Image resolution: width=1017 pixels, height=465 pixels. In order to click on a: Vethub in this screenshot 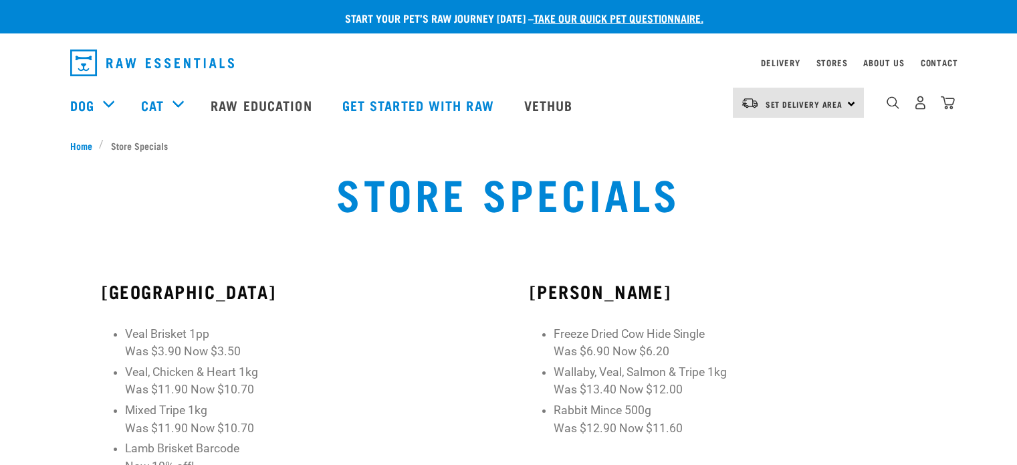, I will do `click(550, 105)`.